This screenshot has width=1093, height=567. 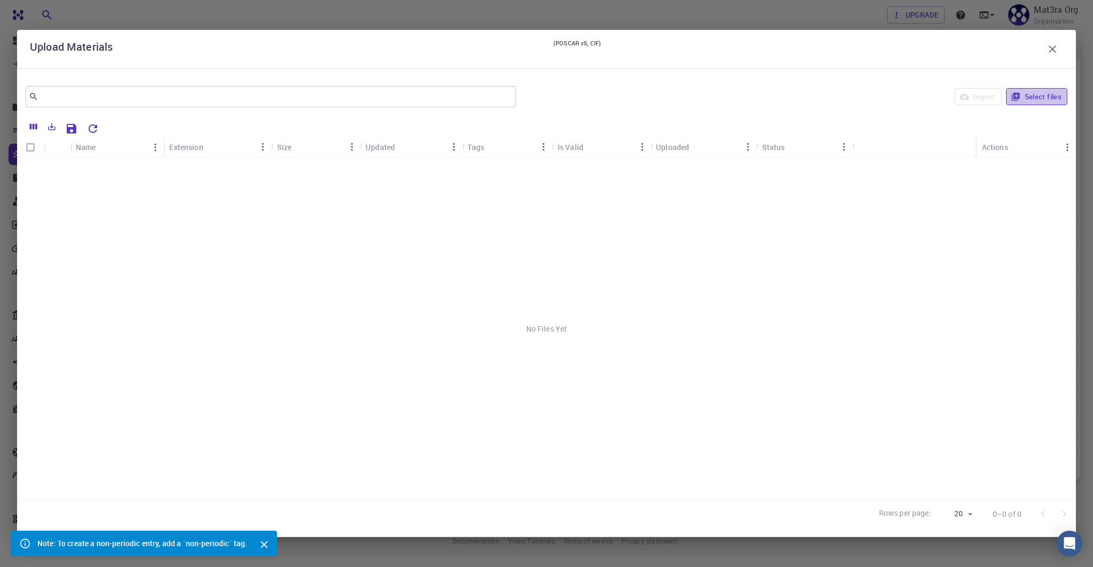 What do you see at coordinates (52, 126) in the screenshot?
I see `button: Export` at bounding box center [52, 126].